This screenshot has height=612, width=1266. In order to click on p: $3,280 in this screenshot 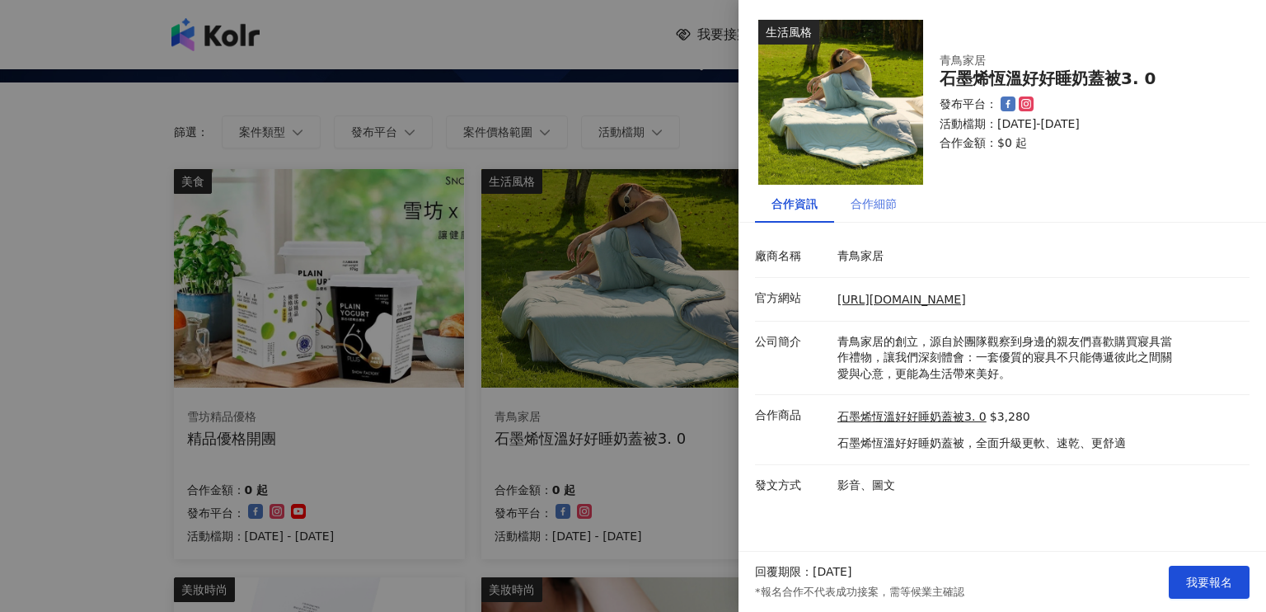, I will do `click(1010, 417)`.